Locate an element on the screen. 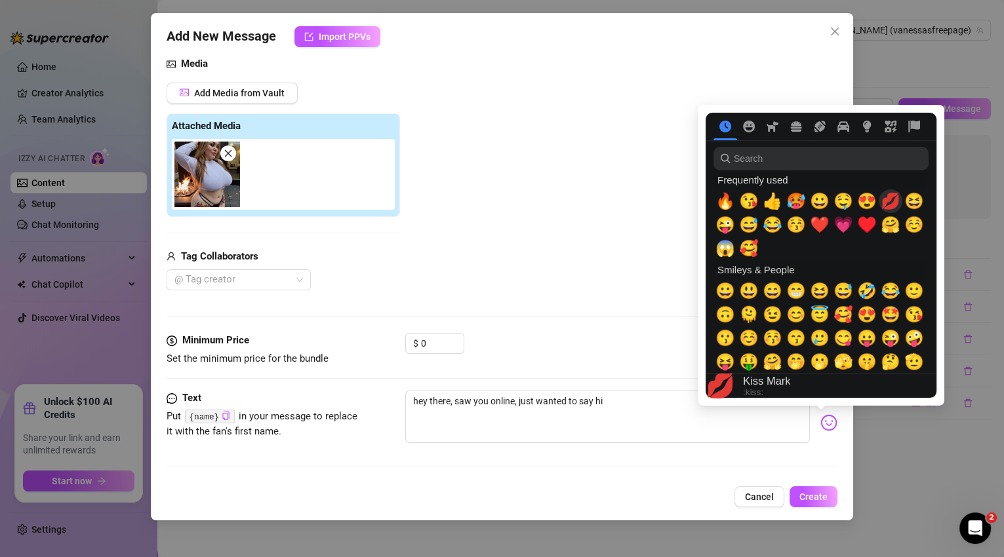  button: Cancel is located at coordinates (759, 497).